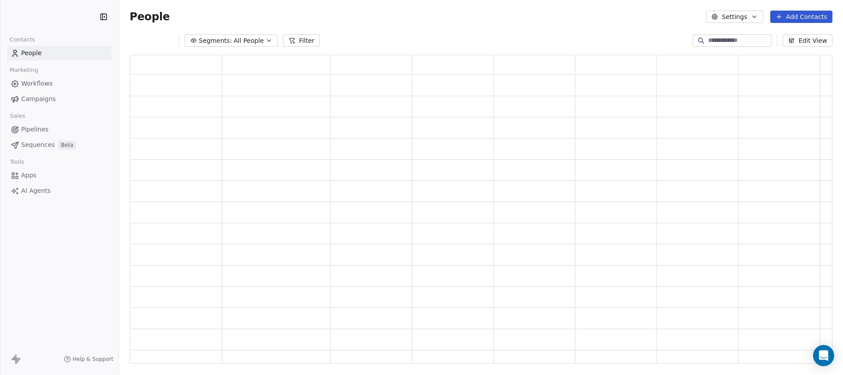 This screenshot has width=843, height=375. What do you see at coordinates (59, 83) in the screenshot?
I see `a: Workflows` at bounding box center [59, 83].